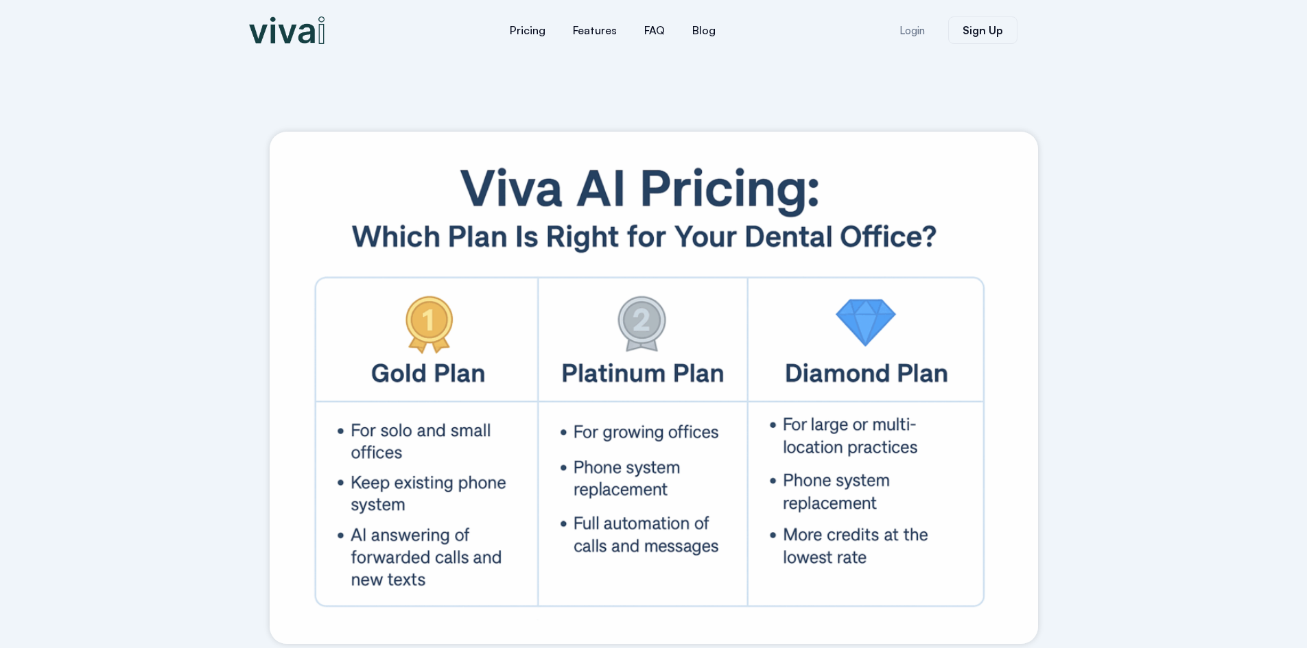 The width and height of the screenshot is (1307, 648). Describe the element at coordinates (613, 30) in the screenshot. I see `nav: Menu` at that location.